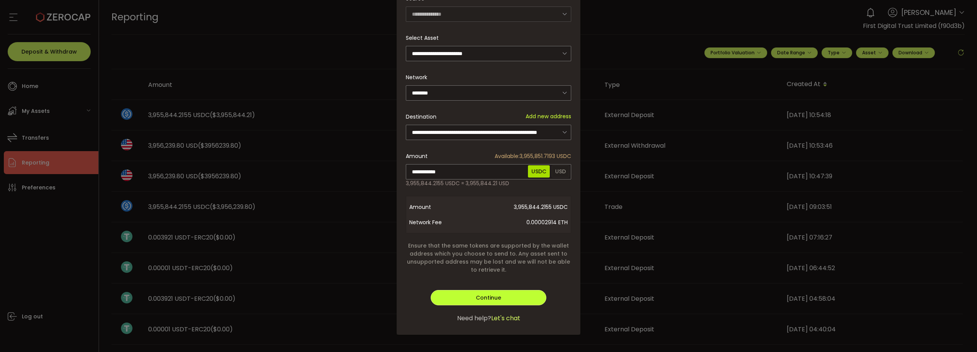 Image resolution: width=977 pixels, height=352 pixels. I want to click on span: Need help?, so click(474, 318).